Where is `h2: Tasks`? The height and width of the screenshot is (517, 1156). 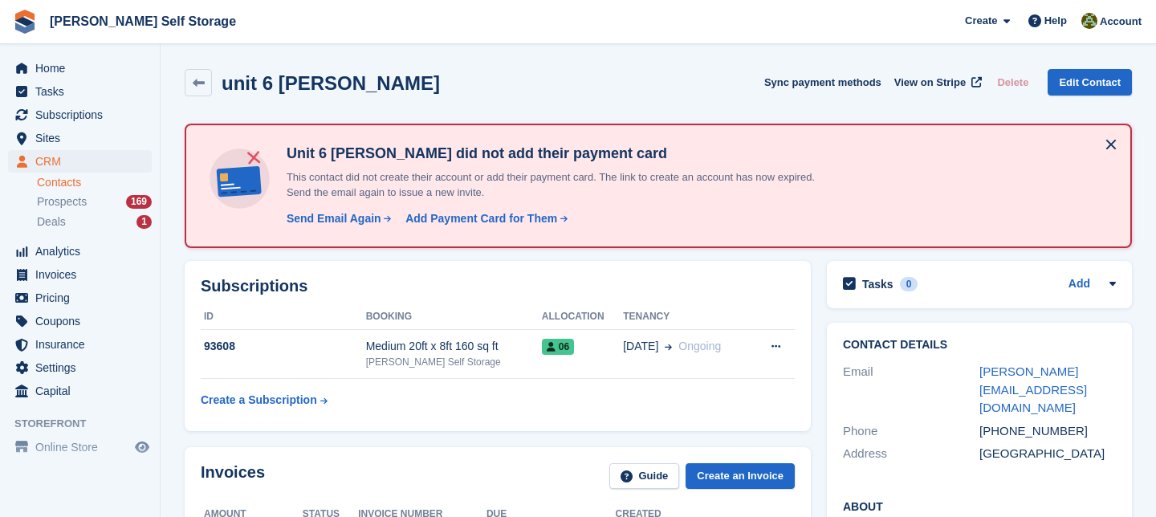
h2: Tasks is located at coordinates (877, 284).